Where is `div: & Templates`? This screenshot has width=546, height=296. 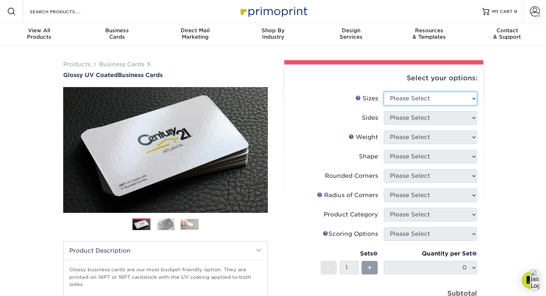
div: & Templates is located at coordinates (429, 34).